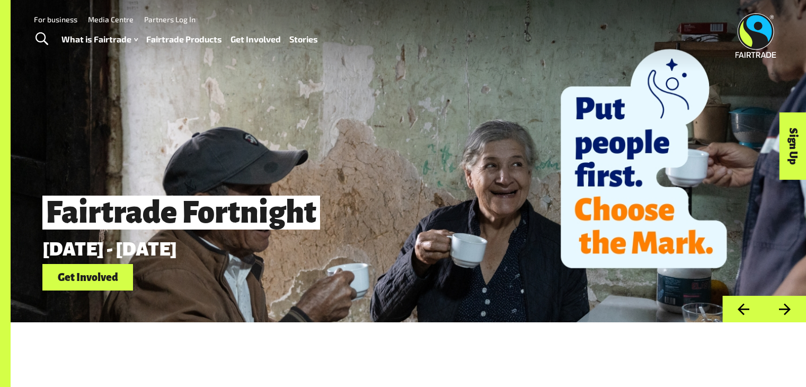 Image resolution: width=806 pixels, height=387 pixels. I want to click on a: What is Fairtrade, so click(100, 39).